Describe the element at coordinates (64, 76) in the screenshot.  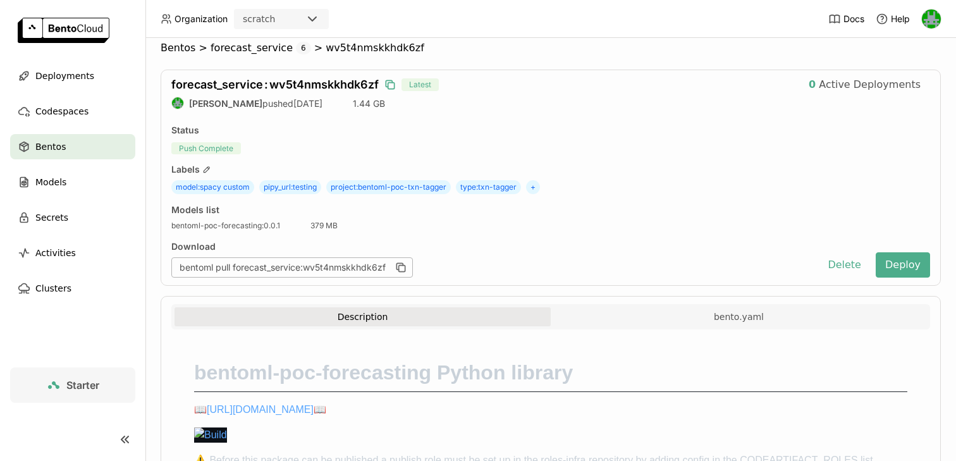
I see `span: Deployments` at that location.